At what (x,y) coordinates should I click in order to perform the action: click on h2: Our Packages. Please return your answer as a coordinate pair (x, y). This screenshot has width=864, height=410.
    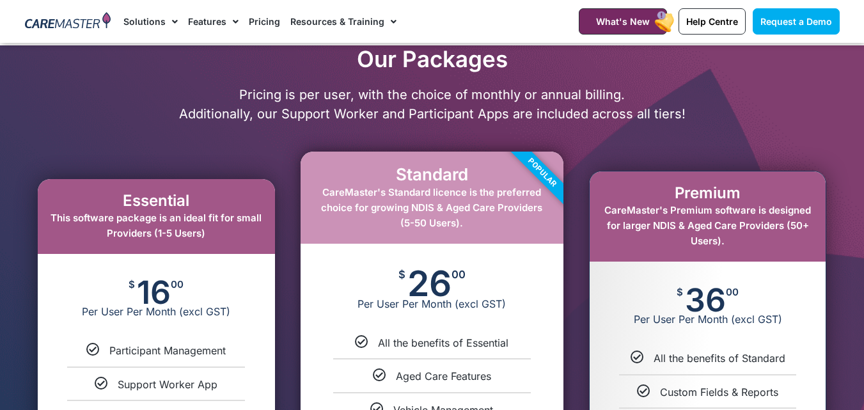
    Looking at the image, I should click on (433, 59).